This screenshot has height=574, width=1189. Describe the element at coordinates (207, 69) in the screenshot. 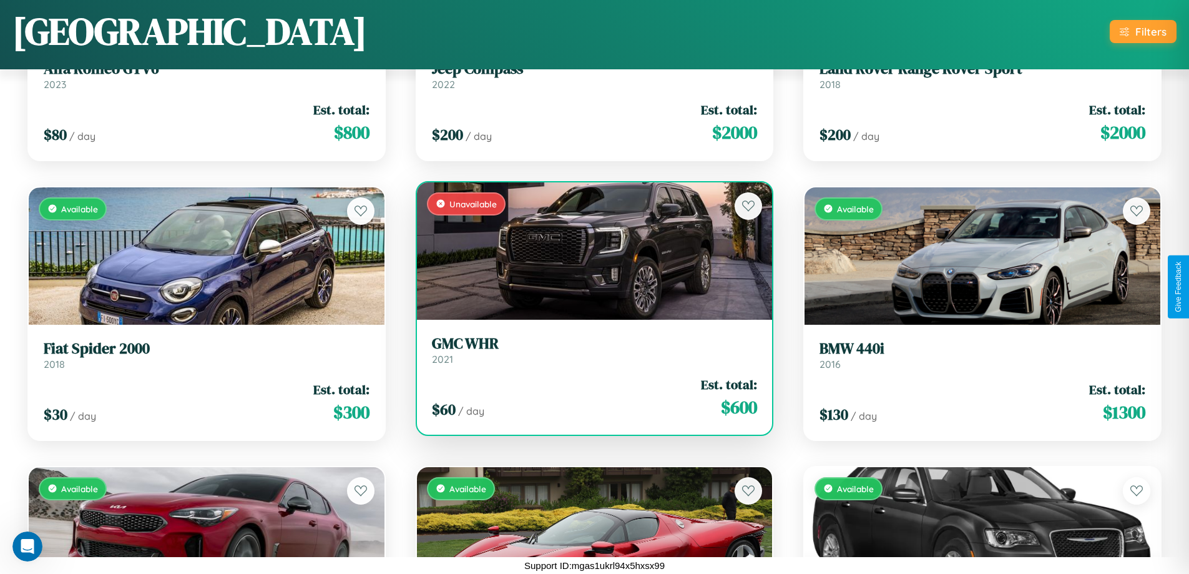

I see `h3: Alfa Romeo GTV6` at that location.